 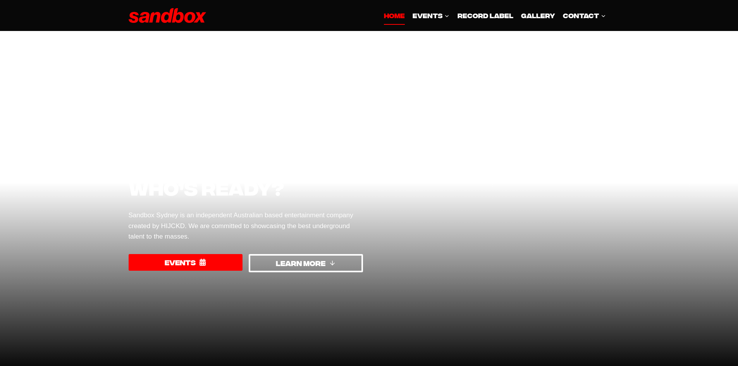 I want to click on a: HOME, so click(x=395, y=16).